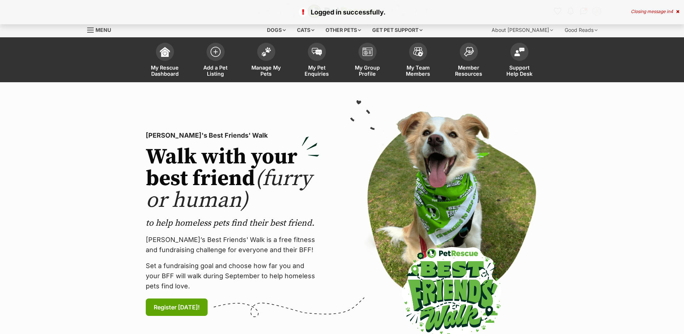 The width and height of the screenshot is (684, 334). What do you see at coordinates (469, 71) in the screenshot?
I see `span: Member Resources` at bounding box center [469, 71].